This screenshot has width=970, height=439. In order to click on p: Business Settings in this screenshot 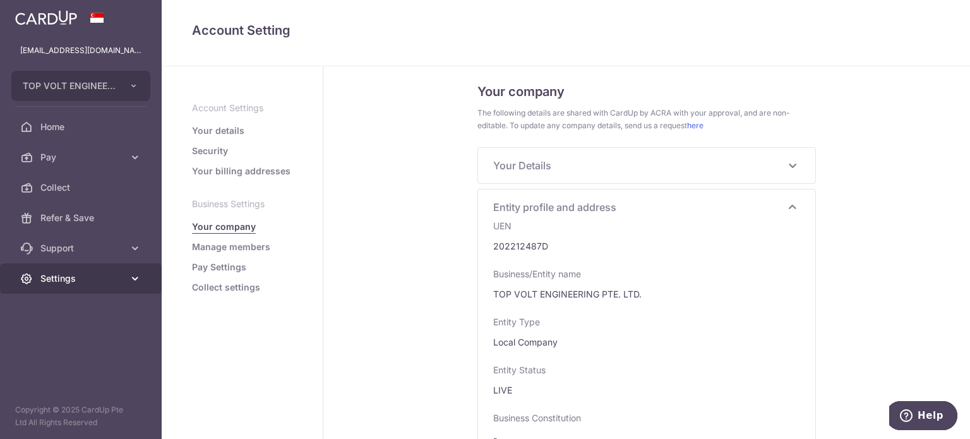, I will do `click(242, 204)`.